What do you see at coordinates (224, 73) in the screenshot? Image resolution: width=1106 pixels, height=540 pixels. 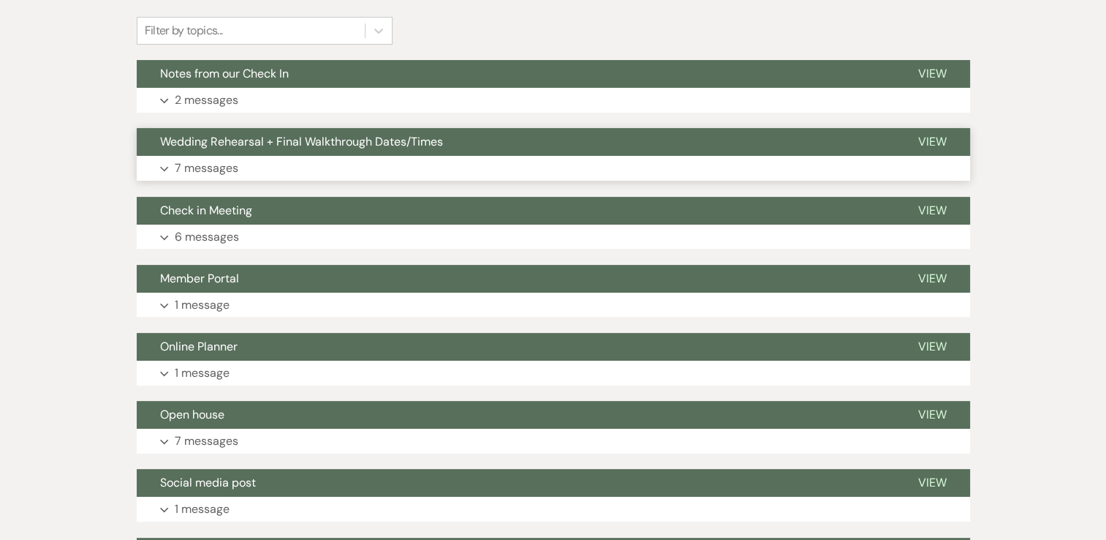 I see `span: Notes from our Check In` at bounding box center [224, 73].